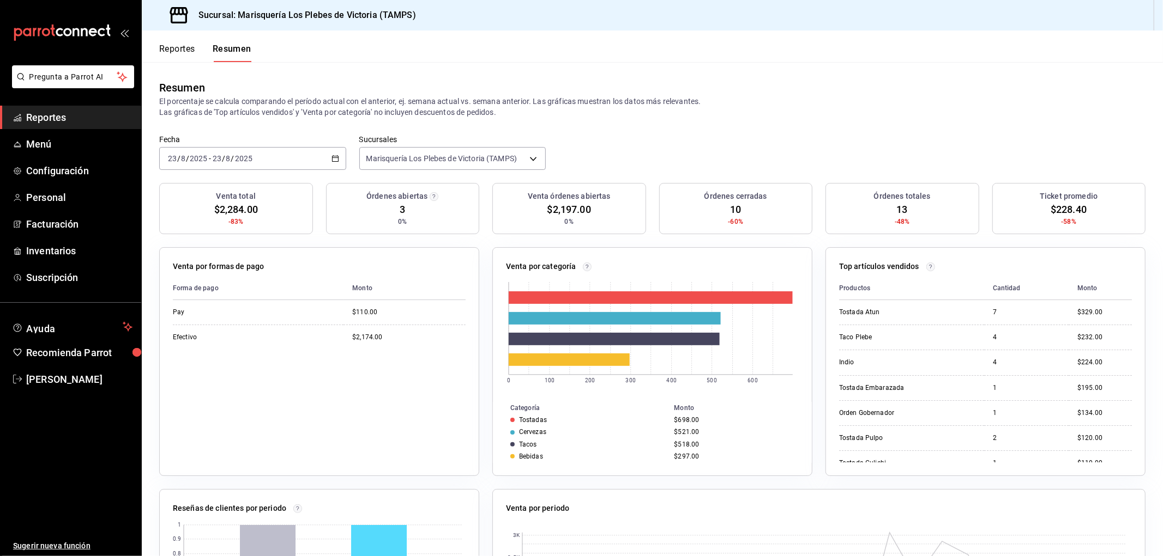  Describe the element at coordinates (631, 380) in the screenshot. I see `text: 300` at that location.